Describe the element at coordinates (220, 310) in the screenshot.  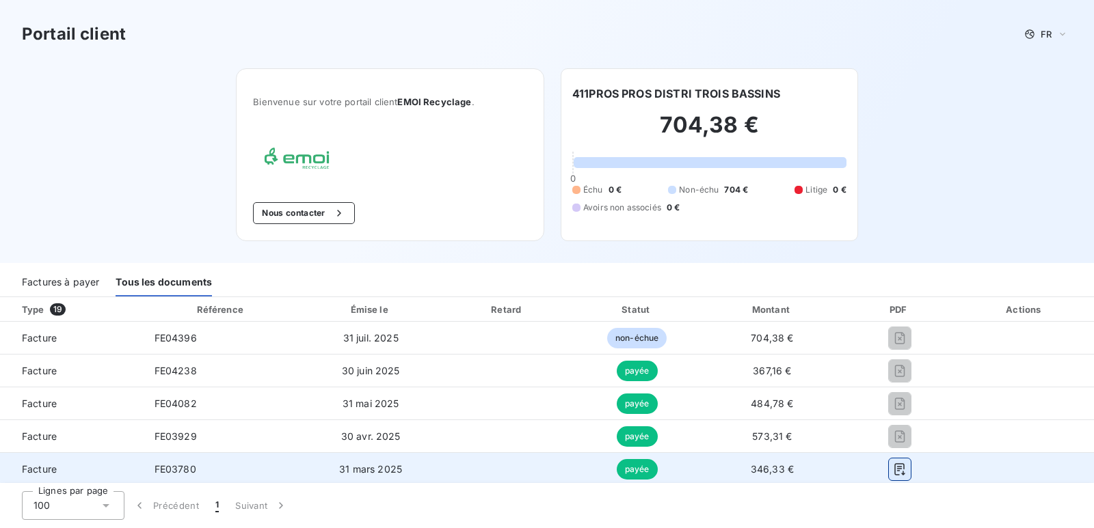
I see `div: Référence` at that location.